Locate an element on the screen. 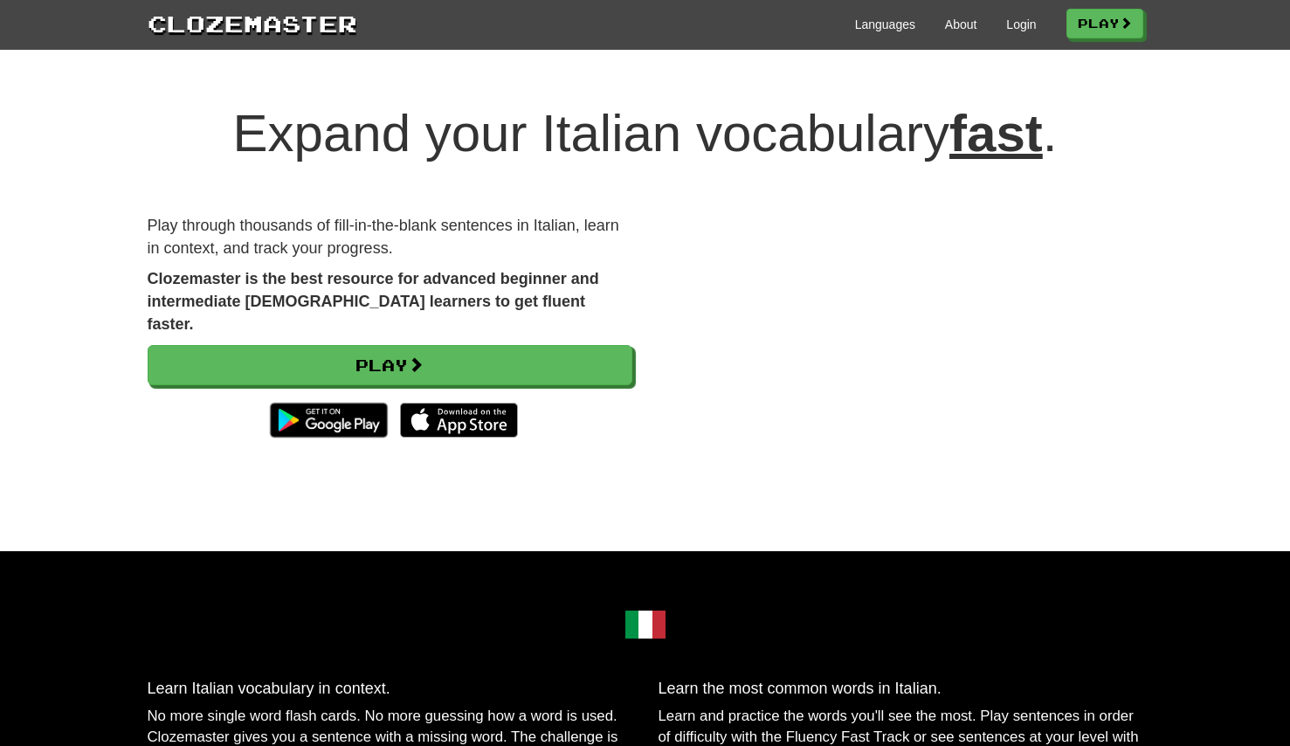  img: Get it on Google Play is located at coordinates (328, 420).